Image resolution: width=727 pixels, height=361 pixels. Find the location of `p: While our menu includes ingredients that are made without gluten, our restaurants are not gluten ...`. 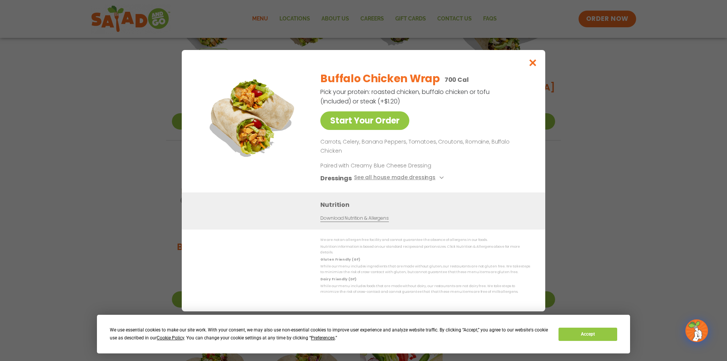

p: While our menu includes ingredients that are made without gluten, our restaurants are not gluten ... is located at coordinates (425, 269).